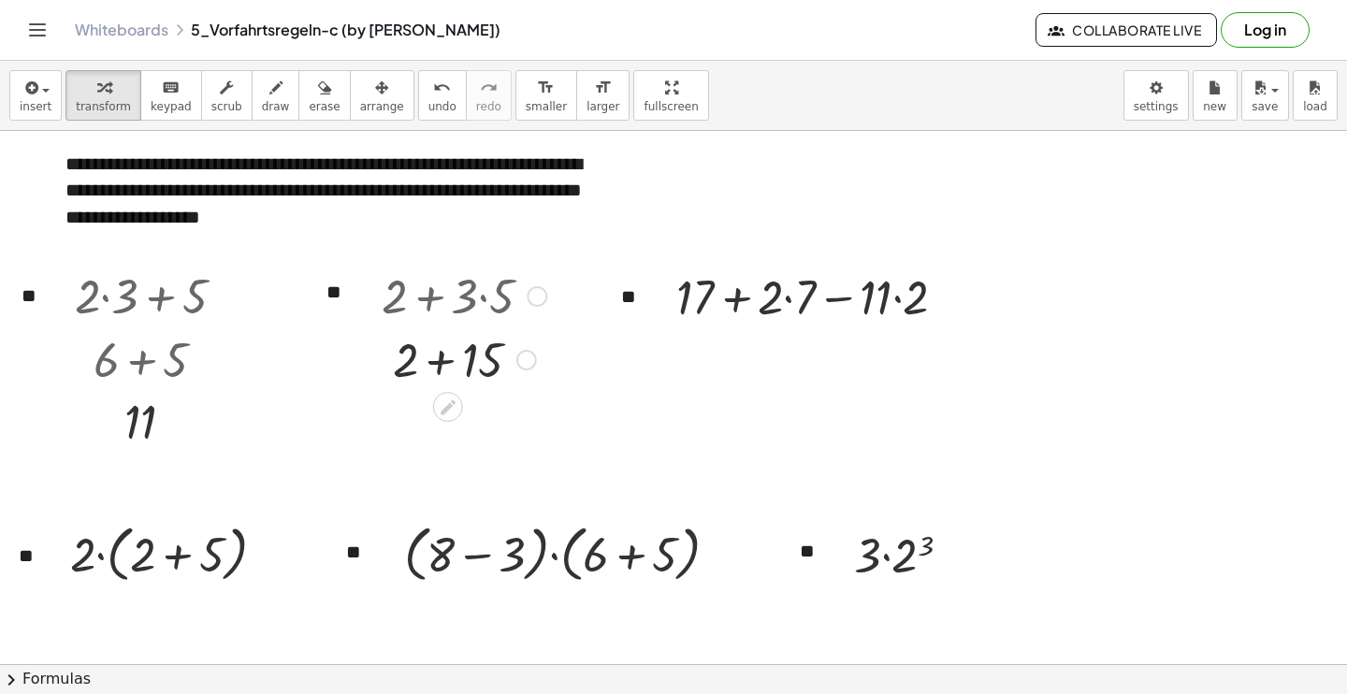 Image resolution: width=1347 pixels, height=694 pixels. Describe the element at coordinates (276, 95) in the screenshot. I see `button: draw` at that location.